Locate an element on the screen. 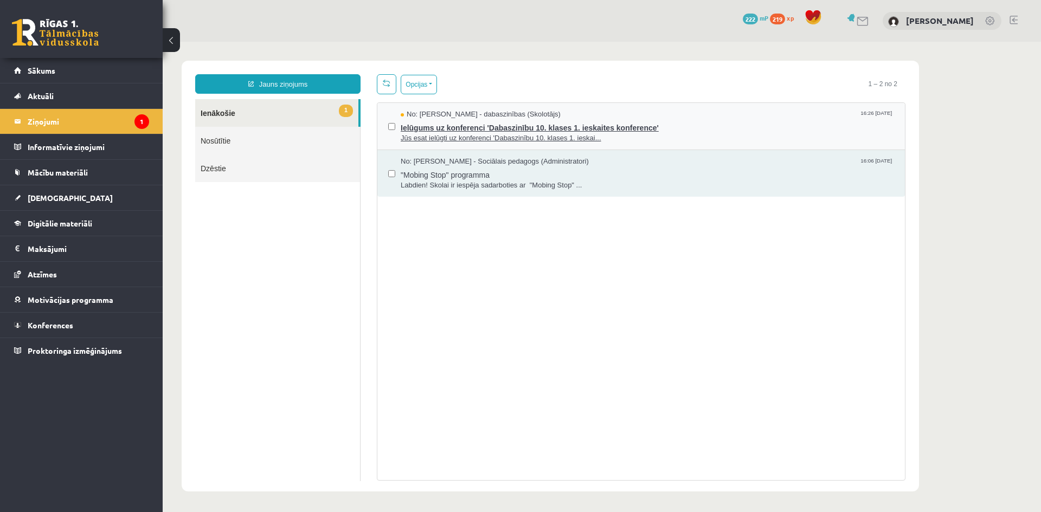  span: Digitālie materiāli is located at coordinates (60, 223).